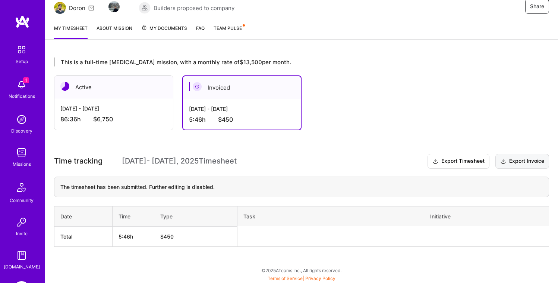 This screenshot has width=558, height=283. Describe the element at coordinates (22, 22) in the screenshot. I see `img: logo` at that location.